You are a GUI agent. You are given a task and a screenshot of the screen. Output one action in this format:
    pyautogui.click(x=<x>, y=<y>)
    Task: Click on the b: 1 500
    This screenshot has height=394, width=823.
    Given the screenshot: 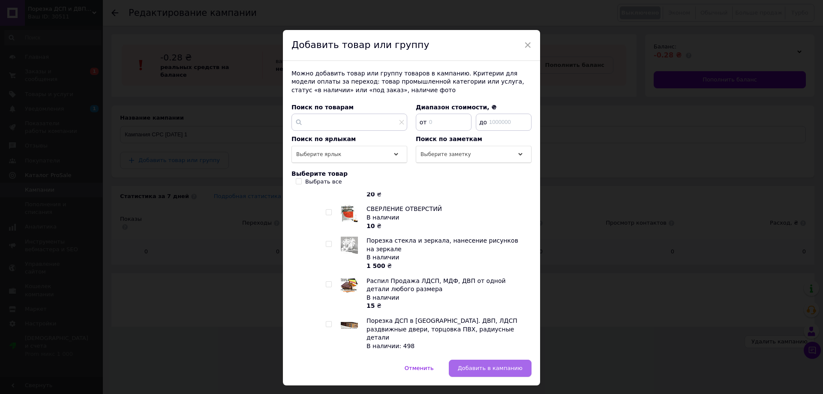 What is the action you would take?
    pyautogui.click(x=376, y=266)
    